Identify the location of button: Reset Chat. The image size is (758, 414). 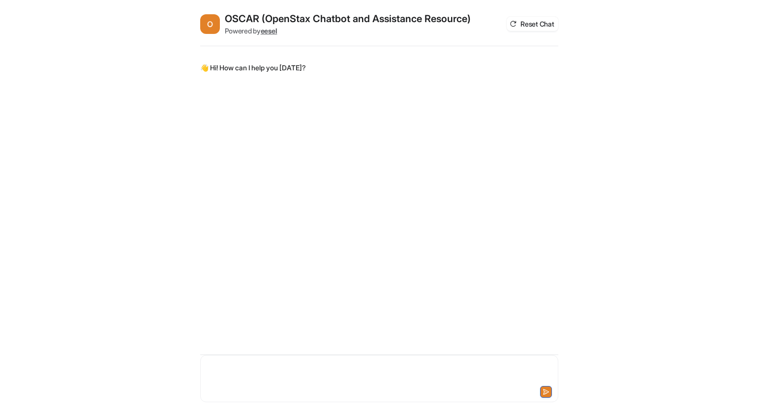
(532, 24).